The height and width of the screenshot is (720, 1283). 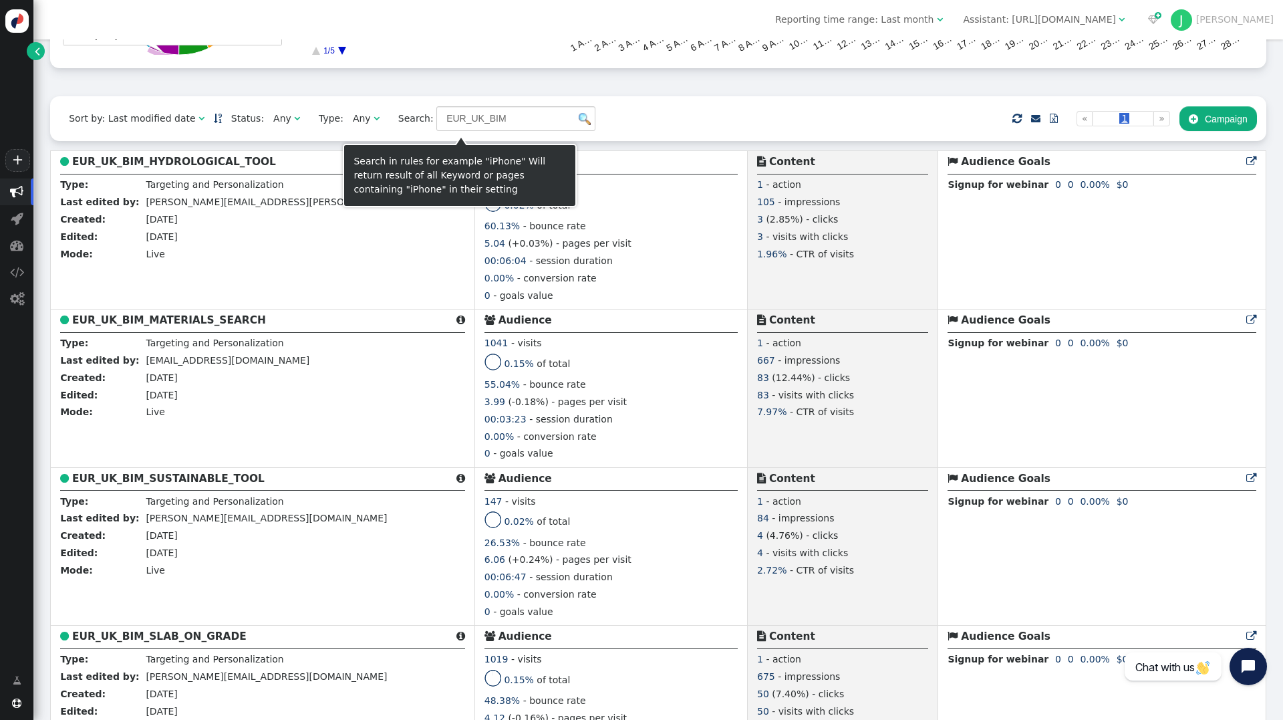 I want to click on b: Audience Goals, so click(x=1006, y=162).